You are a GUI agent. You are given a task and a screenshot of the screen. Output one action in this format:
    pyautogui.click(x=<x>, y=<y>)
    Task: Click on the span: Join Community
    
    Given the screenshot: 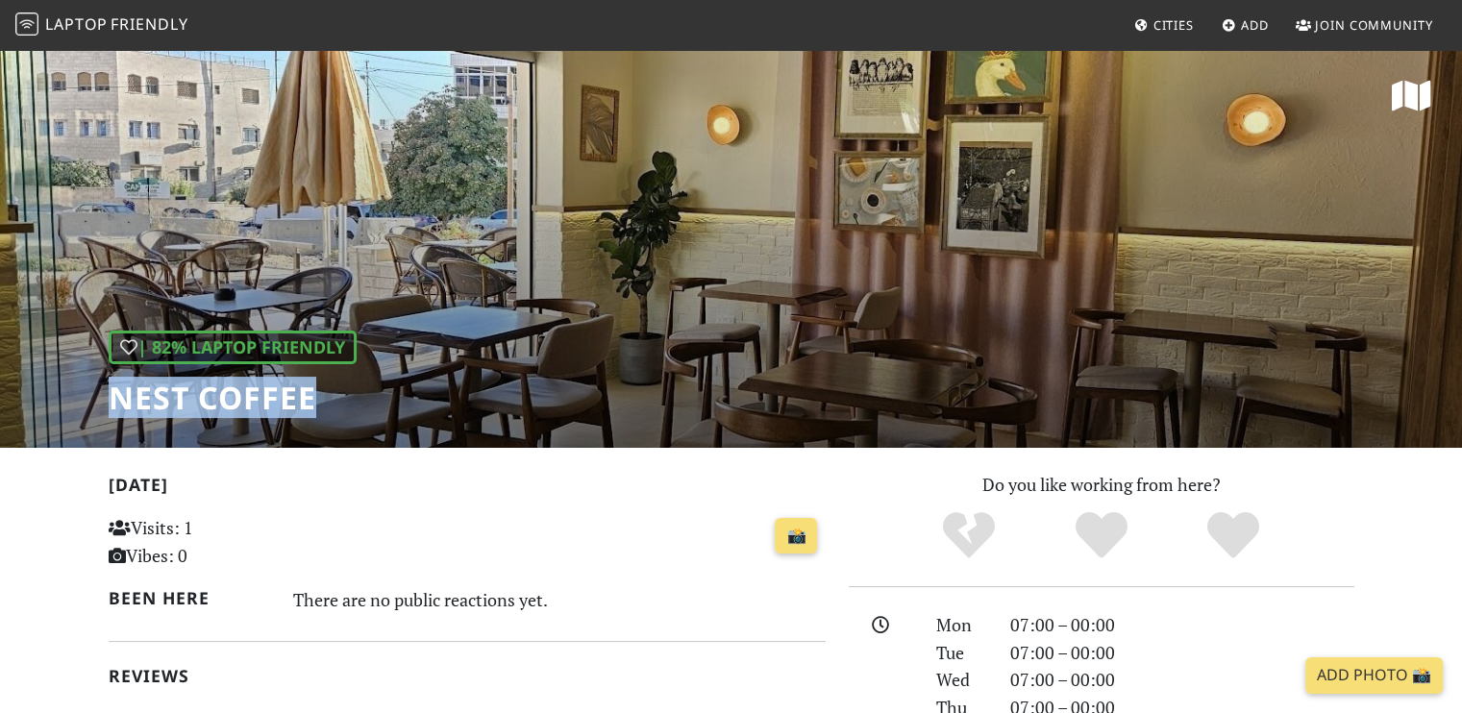 What is the action you would take?
    pyautogui.click(x=1373, y=25)
    